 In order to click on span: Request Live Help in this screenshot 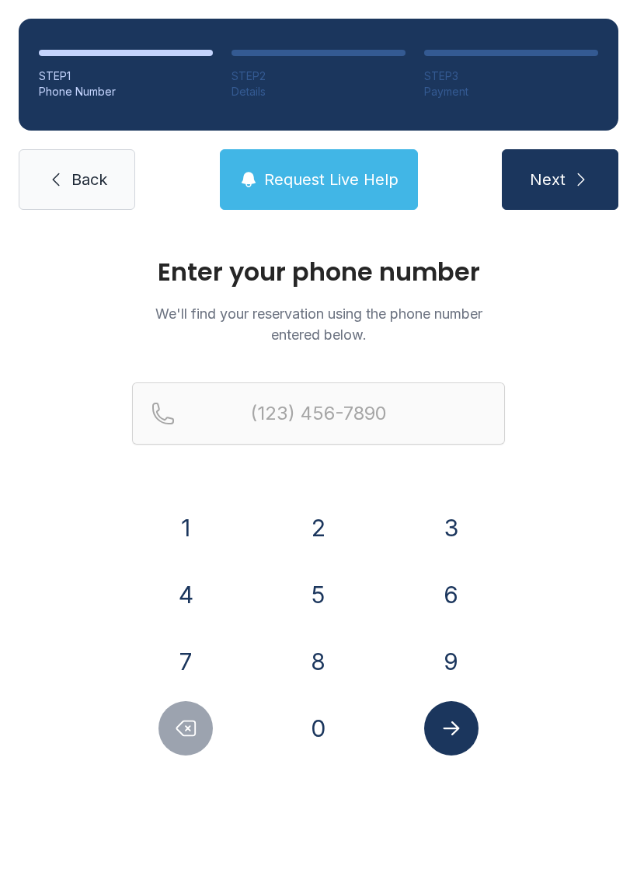, I will do `click(331, 180)`.